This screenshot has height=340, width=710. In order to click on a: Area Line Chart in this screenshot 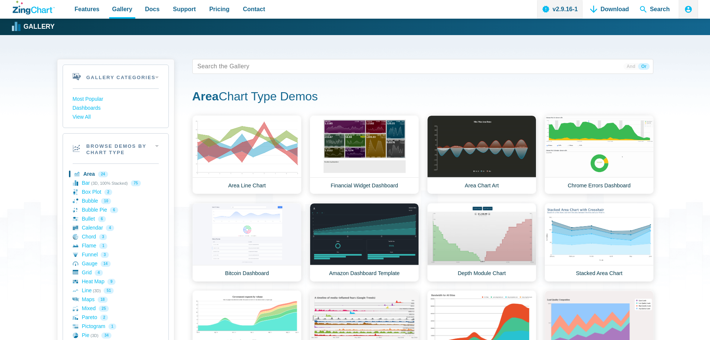, I will do `click(247, 154)`.